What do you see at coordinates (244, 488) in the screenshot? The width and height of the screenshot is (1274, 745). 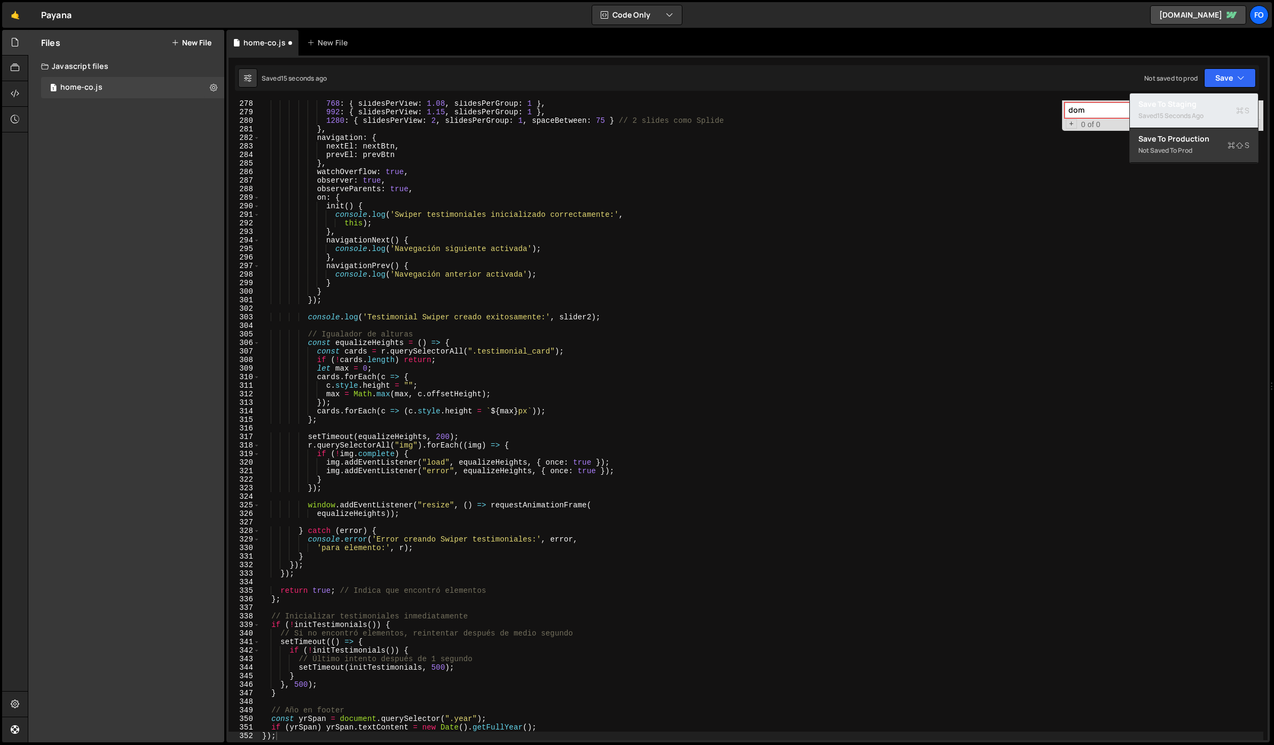 I see `div: 323` at bounding box center [244, 488].